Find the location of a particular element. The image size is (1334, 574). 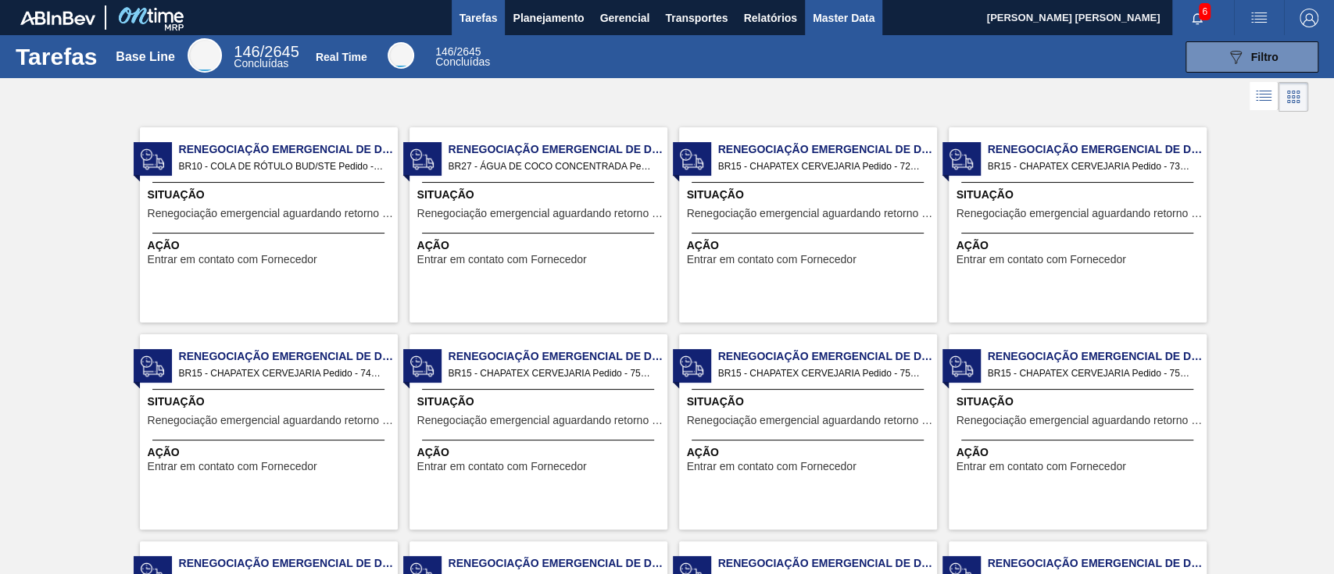

div: Visão em Lista is located at coordinates (1263, 97).